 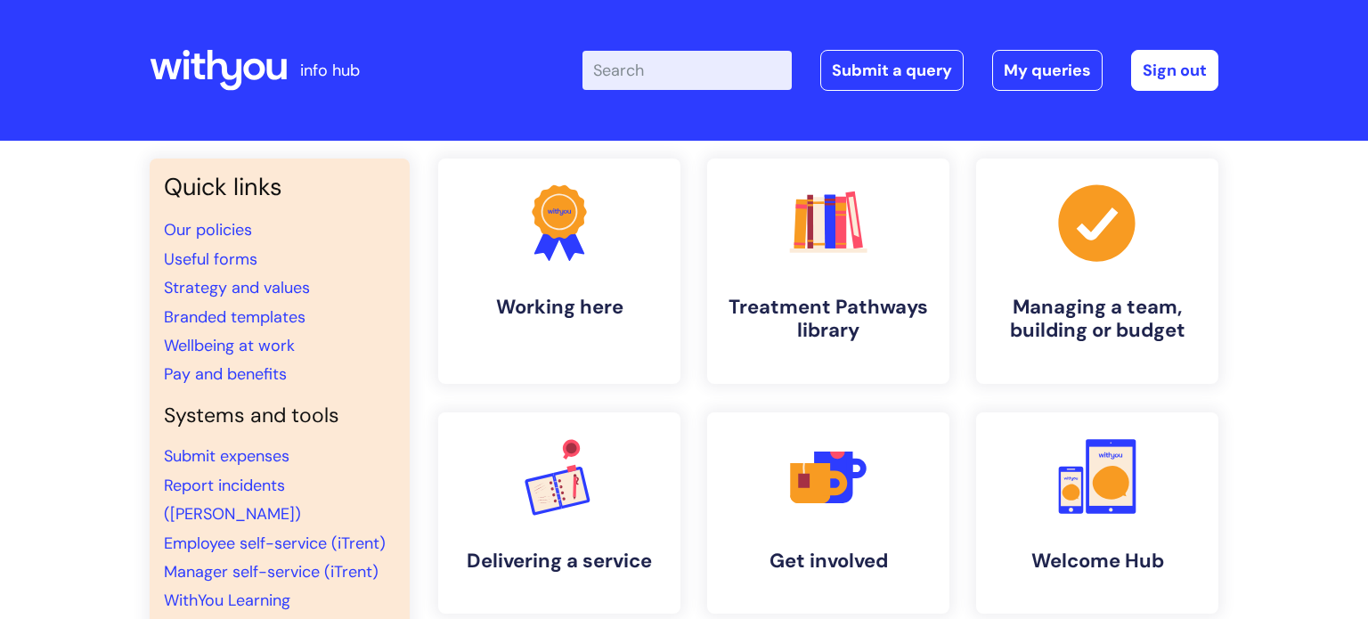 I want to click on a: Treatment Pathways library, so click(x=828, y=271).